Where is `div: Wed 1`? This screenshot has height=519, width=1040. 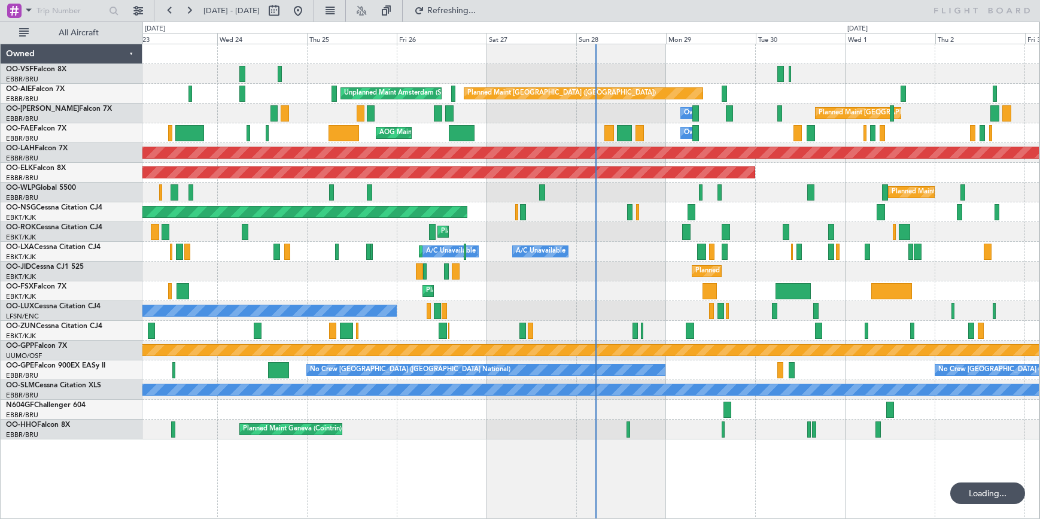 div: Wed 1 is located at coordinates (891, 38).